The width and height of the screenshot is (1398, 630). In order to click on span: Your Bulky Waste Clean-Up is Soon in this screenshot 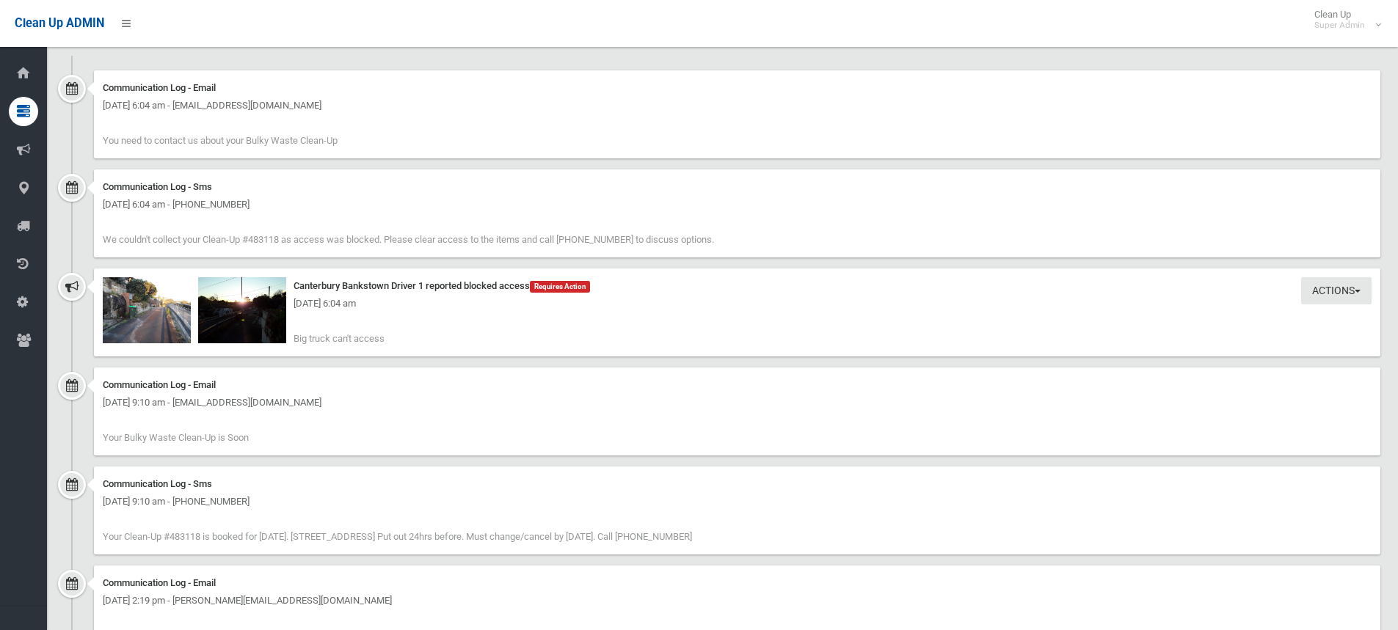, I will do `click(175, 437)`.